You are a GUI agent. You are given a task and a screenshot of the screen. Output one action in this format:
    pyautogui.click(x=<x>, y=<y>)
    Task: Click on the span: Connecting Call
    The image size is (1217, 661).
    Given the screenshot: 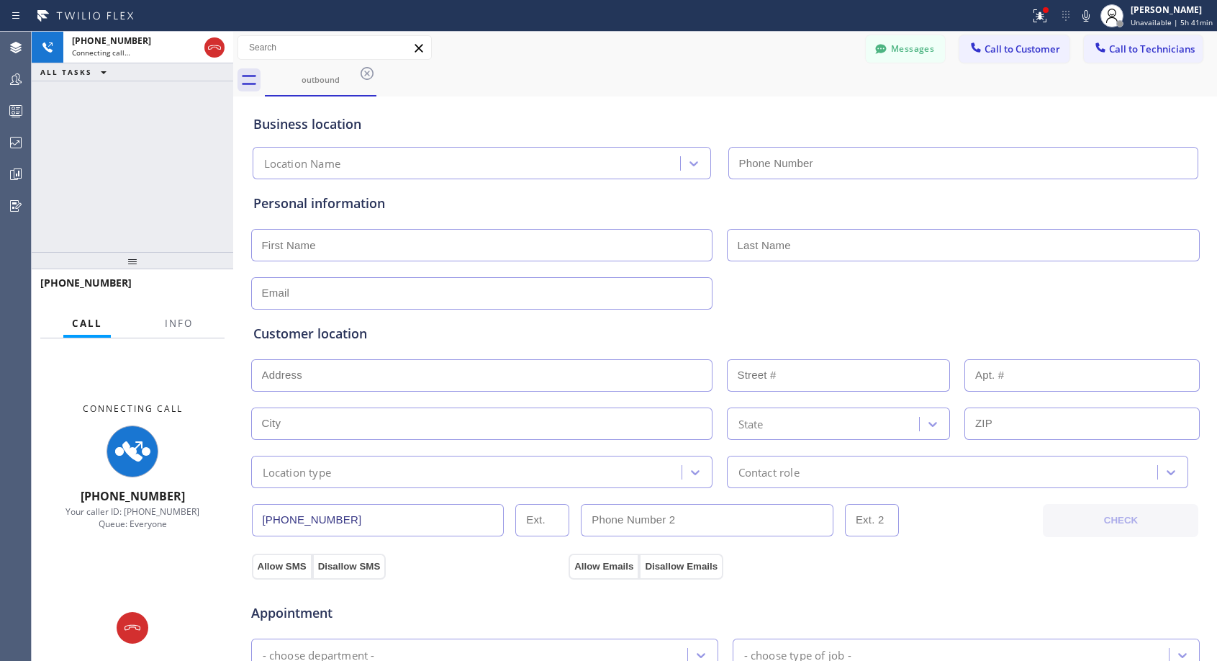 What is the action you would take?
    pyautogui.click(x=132, y=408)
    